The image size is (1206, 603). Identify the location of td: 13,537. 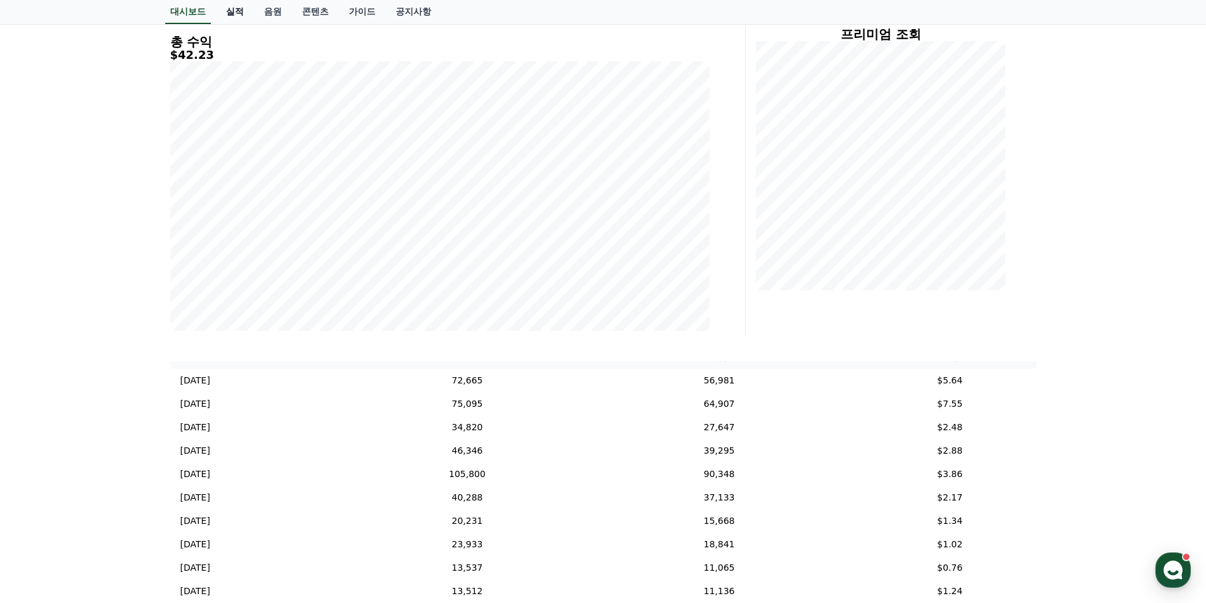
(467, 568).